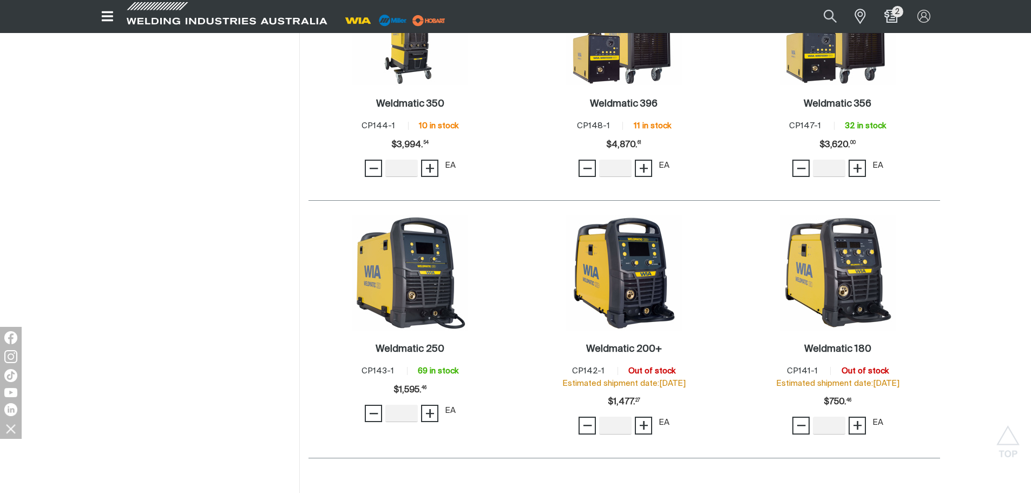 The width and height of the screenshot is (1031, 493). I want to click on img: Weldmatic 200+, so click(624, 273).